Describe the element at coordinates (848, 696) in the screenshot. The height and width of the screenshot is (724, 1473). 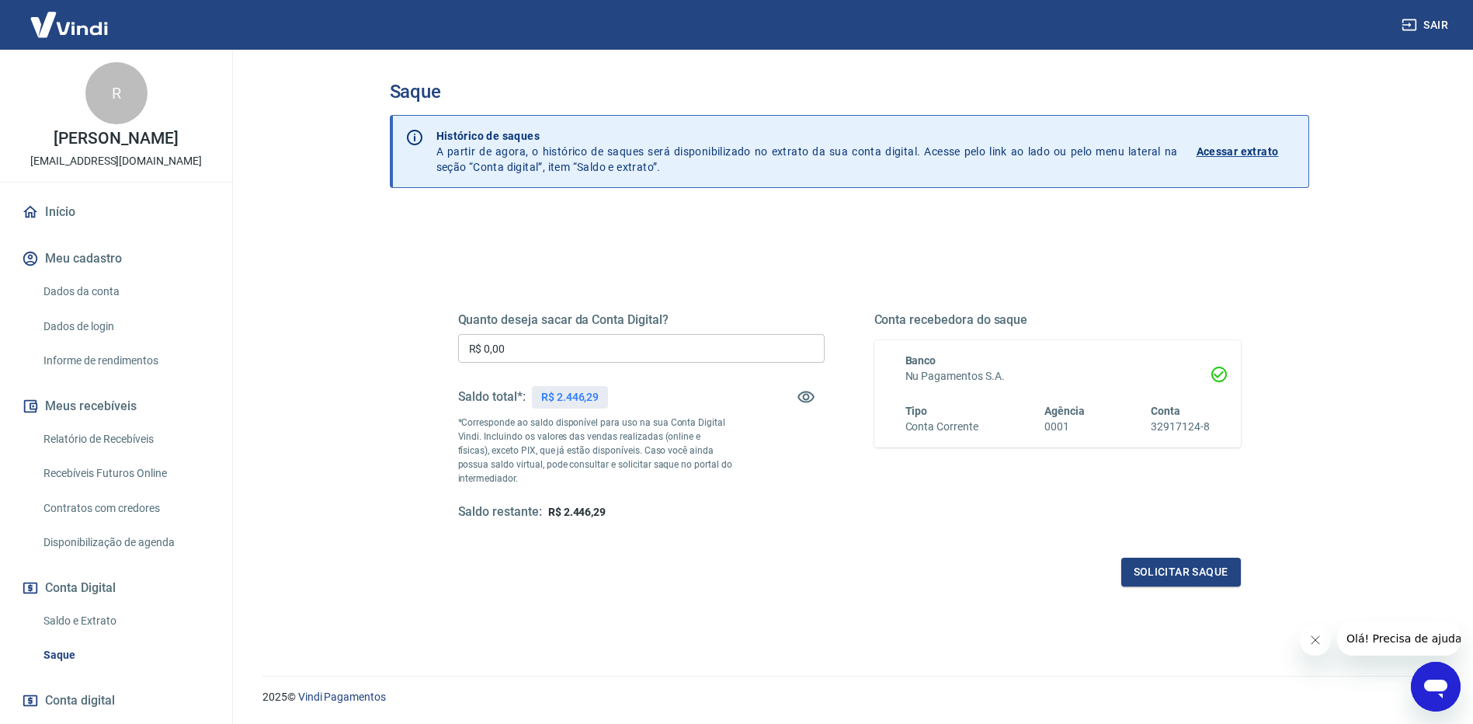
I see `p: 2025 ©` at that location.